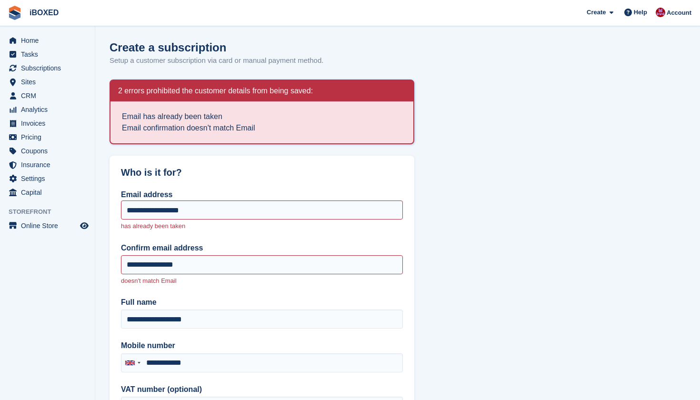  I want to click on span: Online Store, so click(50, 226).